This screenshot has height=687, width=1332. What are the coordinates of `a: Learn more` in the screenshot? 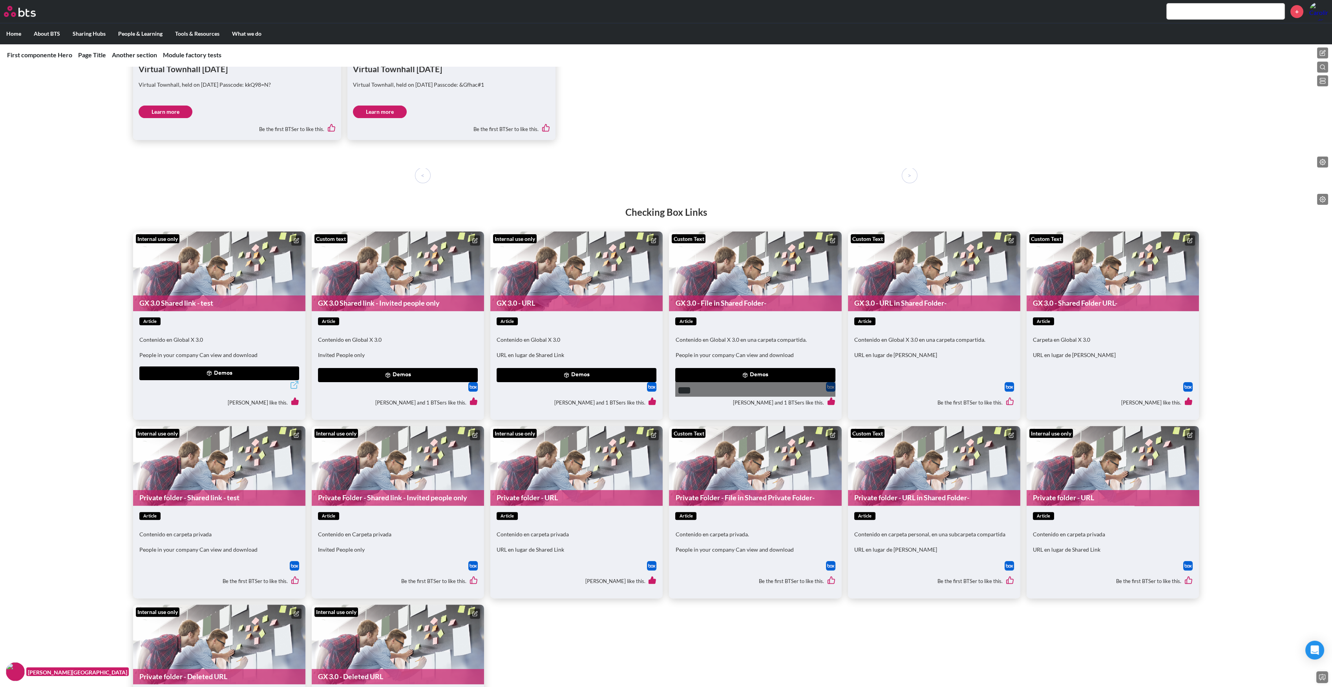 It's located at (380, 112).